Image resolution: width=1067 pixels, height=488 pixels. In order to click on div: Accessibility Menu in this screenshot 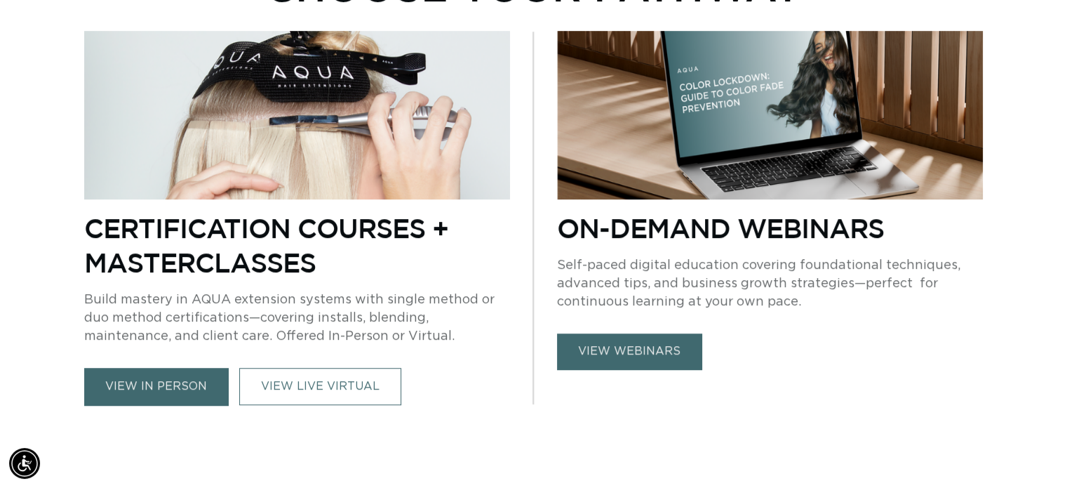, I will do `click(25, 463)`.